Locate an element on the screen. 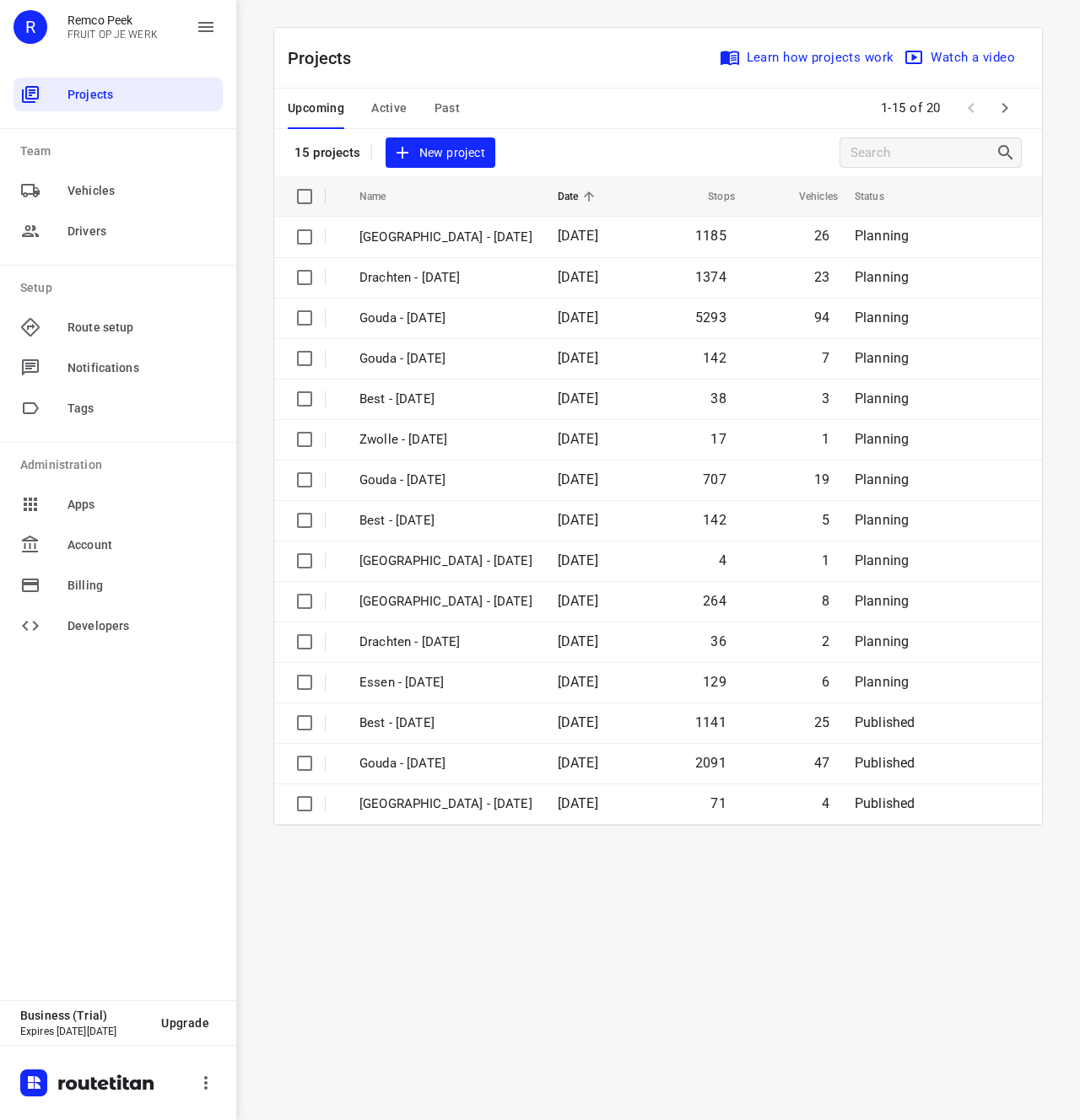 The height and width of the screenshot is (1120, 1080). span: 264 is located at coordinates (715, 600).